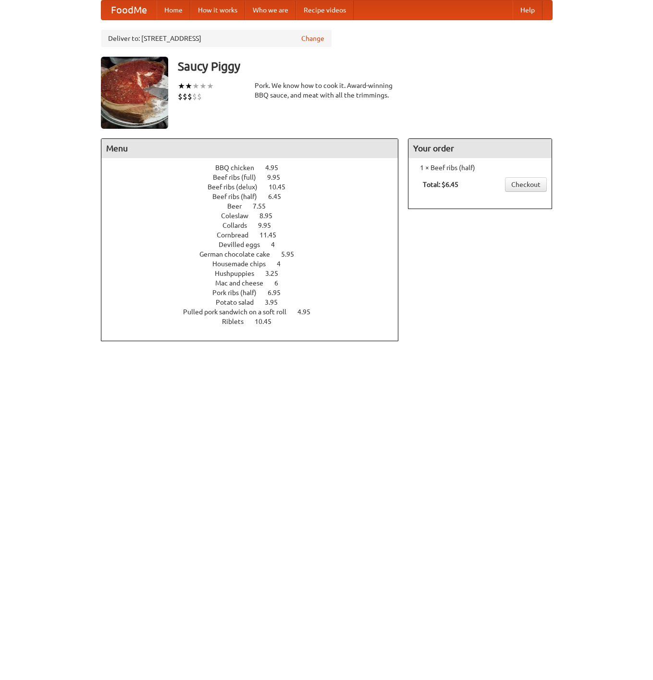  I want to click on a: Coleslaw 8.95, so click(256, 216).